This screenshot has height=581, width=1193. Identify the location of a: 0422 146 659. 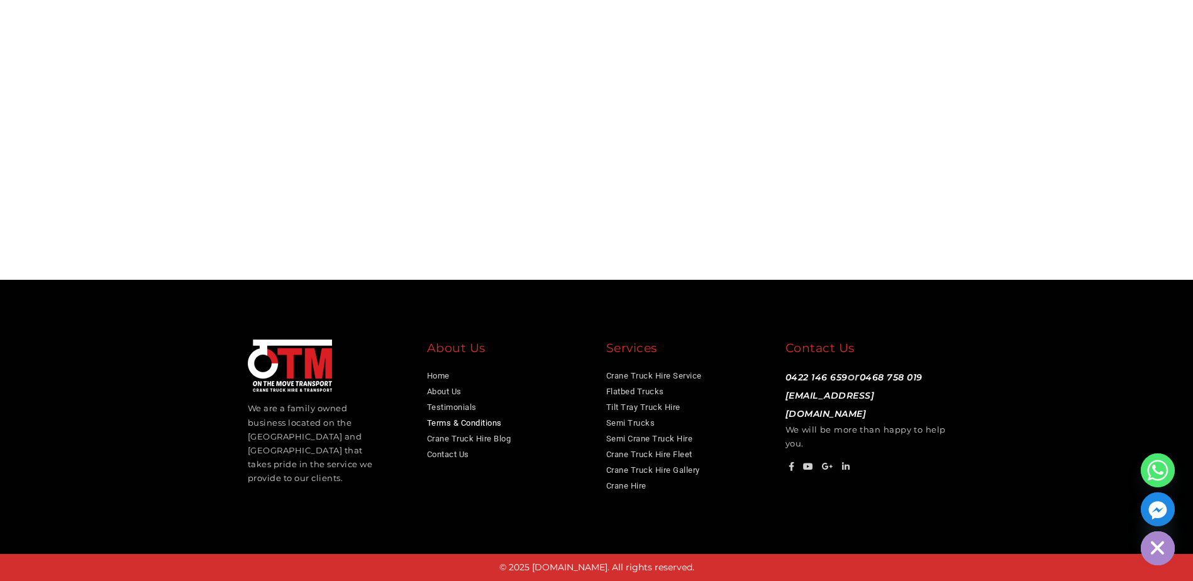
(816, 377).